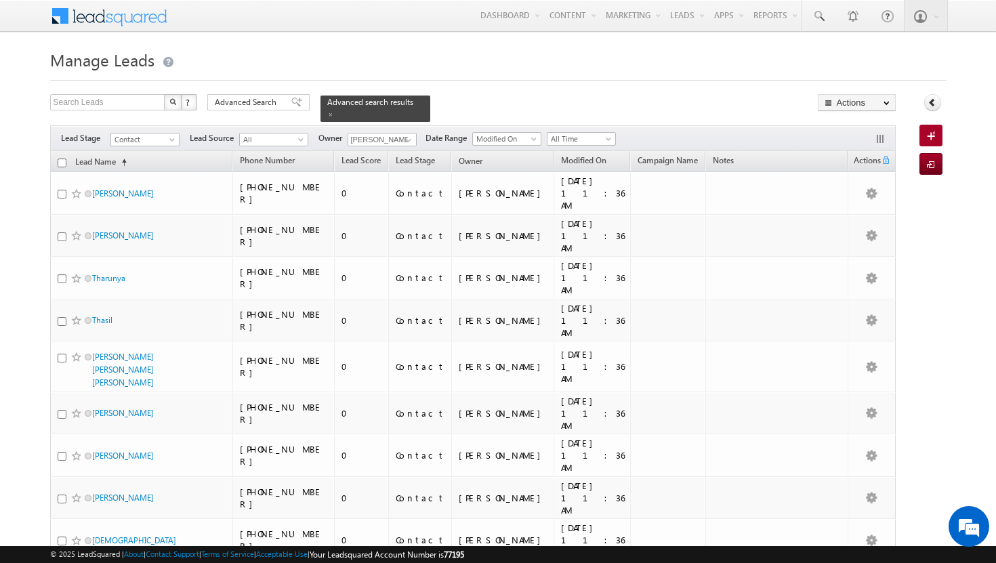  Describe the element at coordinates (387, 554) in the screenshot. I see `span: Your Leadsquared Account Number is` at that location.